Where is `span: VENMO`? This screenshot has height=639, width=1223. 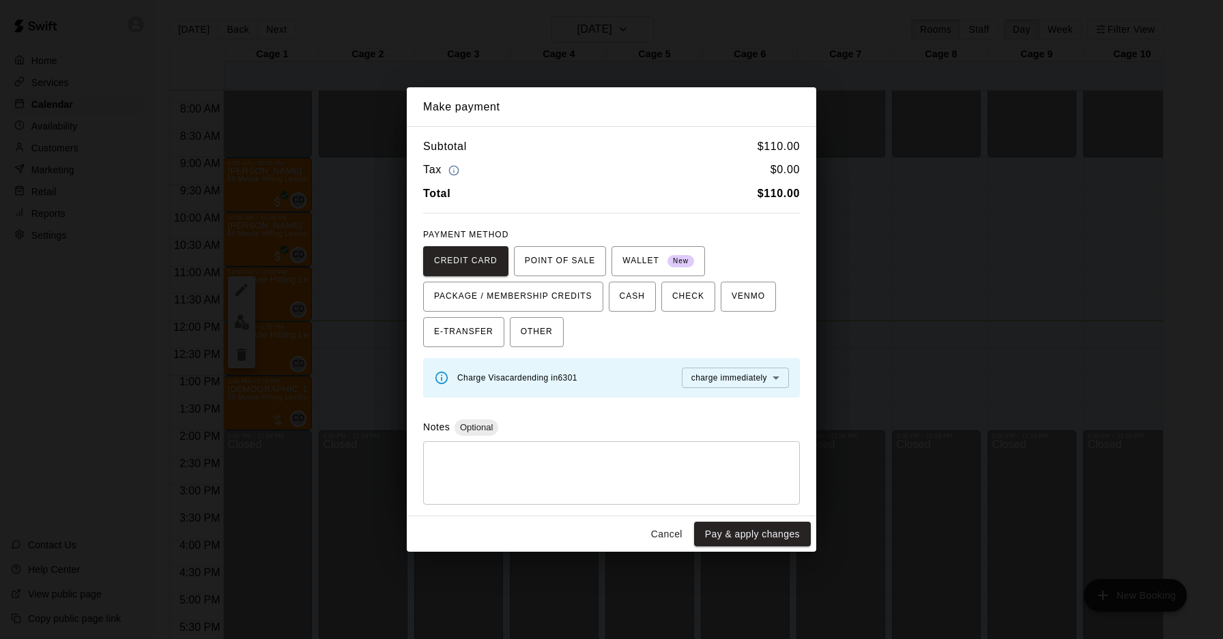 span: VENMO is located at coordinates (748, 297).